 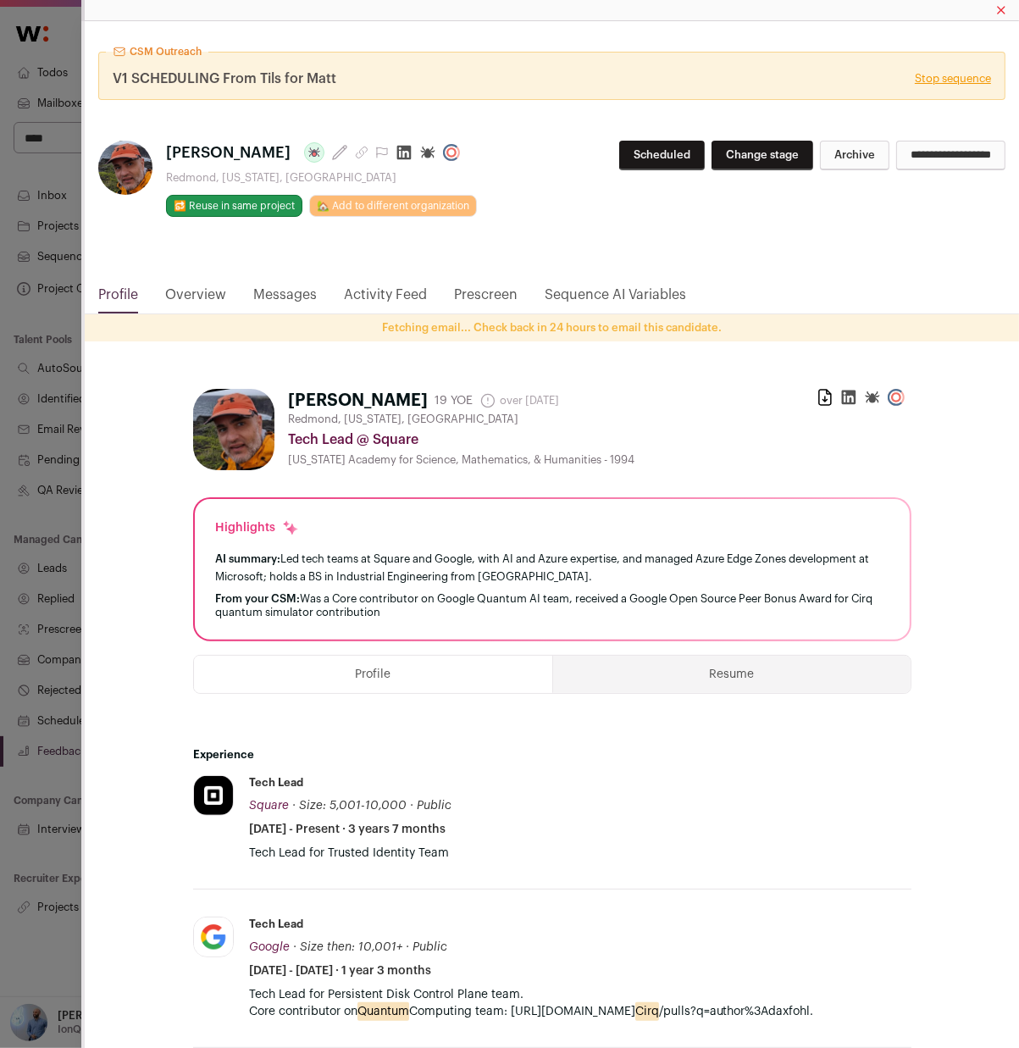 What do you see at coordinates (213, 937) in the screenshot?
I see `img: 8d2c6156afa7017e60e680d3937f8205e5697781b6c771928cb24e9df88505de.jpg` at bounding box center [213, 937].